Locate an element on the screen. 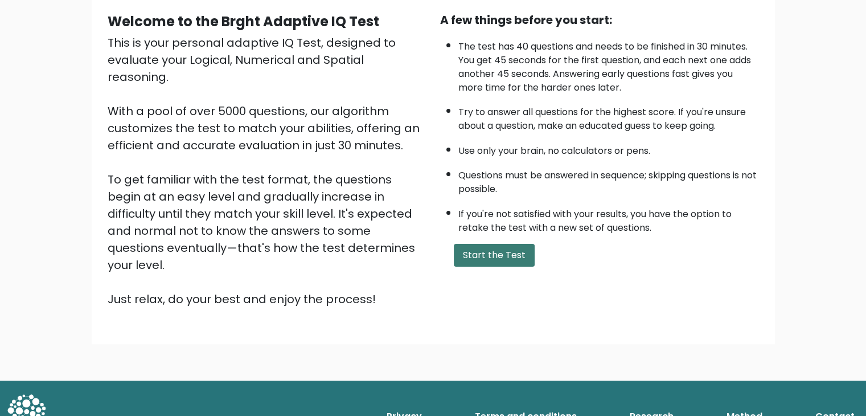 This screenshot has height=416, width=866. li: If you're not satisfied with your results, you have the option to retake the test with a new set ... is located at coordinates (609, 218).